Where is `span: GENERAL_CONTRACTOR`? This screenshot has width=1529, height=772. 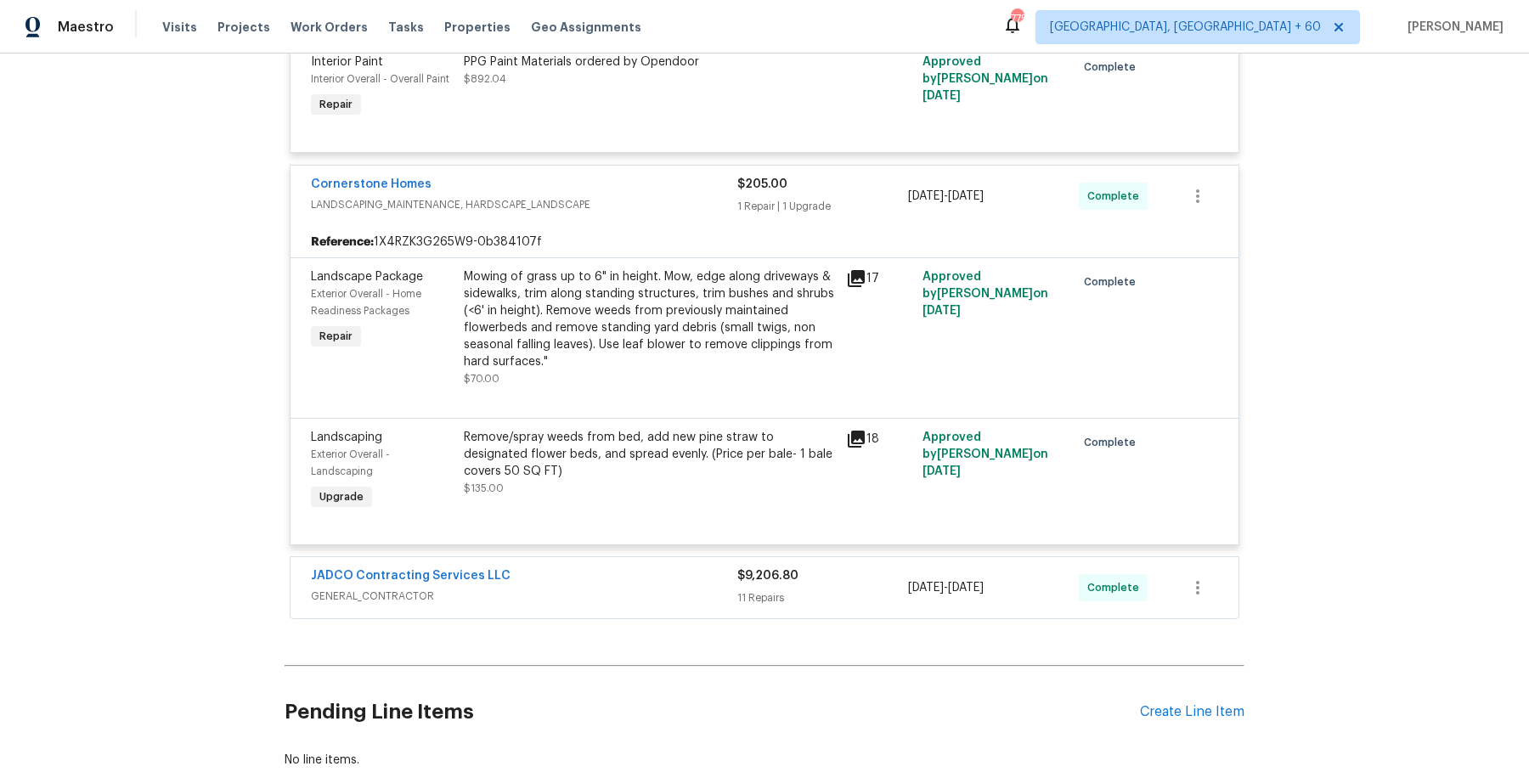 span: GENERAL_CONTRACTOR is located at coordinates (524, 596).